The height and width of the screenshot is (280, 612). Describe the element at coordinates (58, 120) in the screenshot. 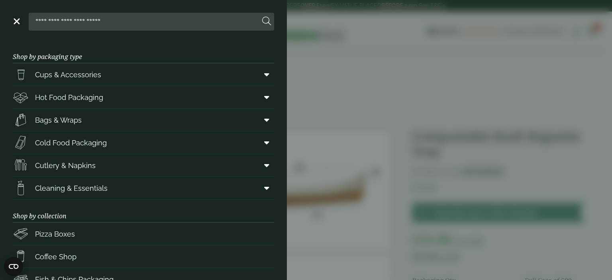

I see `span: Bags & Wraps` at that location.